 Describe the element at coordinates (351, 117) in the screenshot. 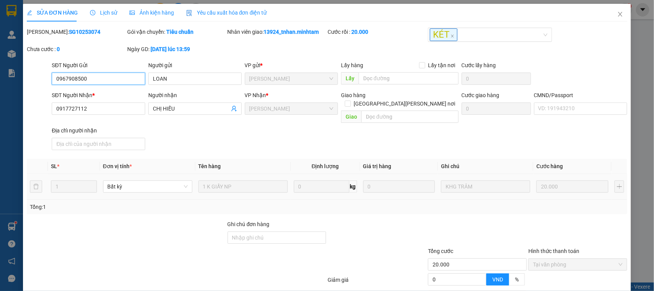

I see `span: Giao` at that location.